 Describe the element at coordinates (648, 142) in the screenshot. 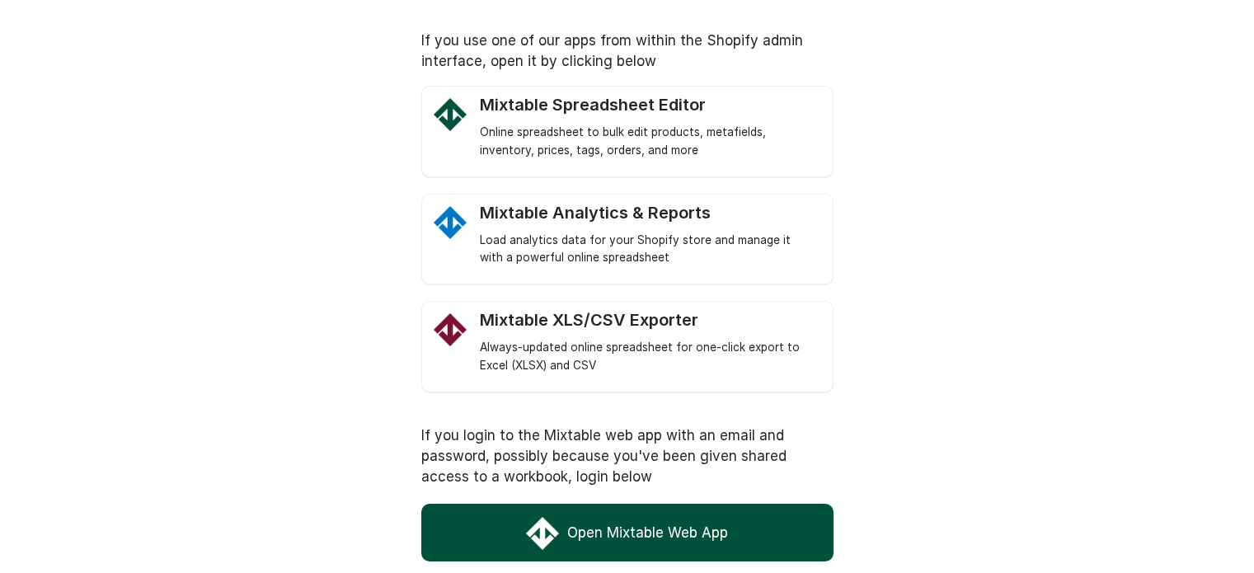

I see `div: Online spreadsheet to bulk edit products, metafields, inventory, prices, tags, orders, and more` at that location.